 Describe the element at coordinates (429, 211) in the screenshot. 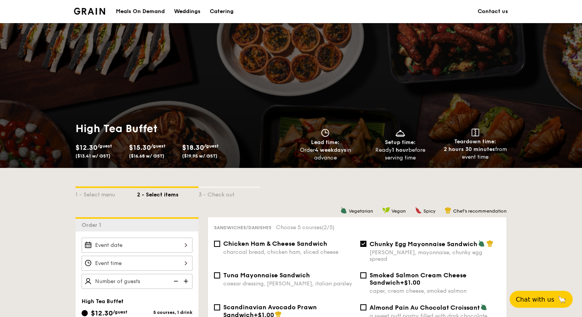

I see `span: Spicy` at that location.